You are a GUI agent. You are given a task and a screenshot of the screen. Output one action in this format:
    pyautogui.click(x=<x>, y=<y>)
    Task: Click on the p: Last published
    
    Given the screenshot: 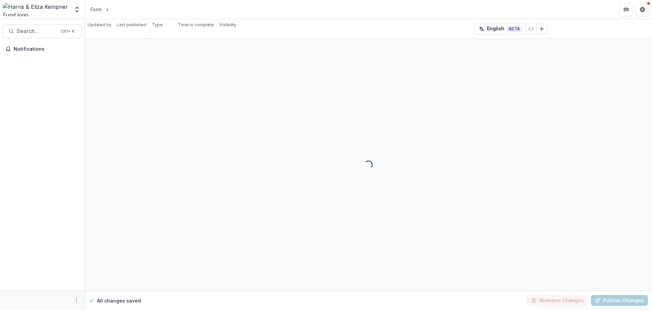 What is the action you would take?
    pyautogui.click(x=131, y=25)
    